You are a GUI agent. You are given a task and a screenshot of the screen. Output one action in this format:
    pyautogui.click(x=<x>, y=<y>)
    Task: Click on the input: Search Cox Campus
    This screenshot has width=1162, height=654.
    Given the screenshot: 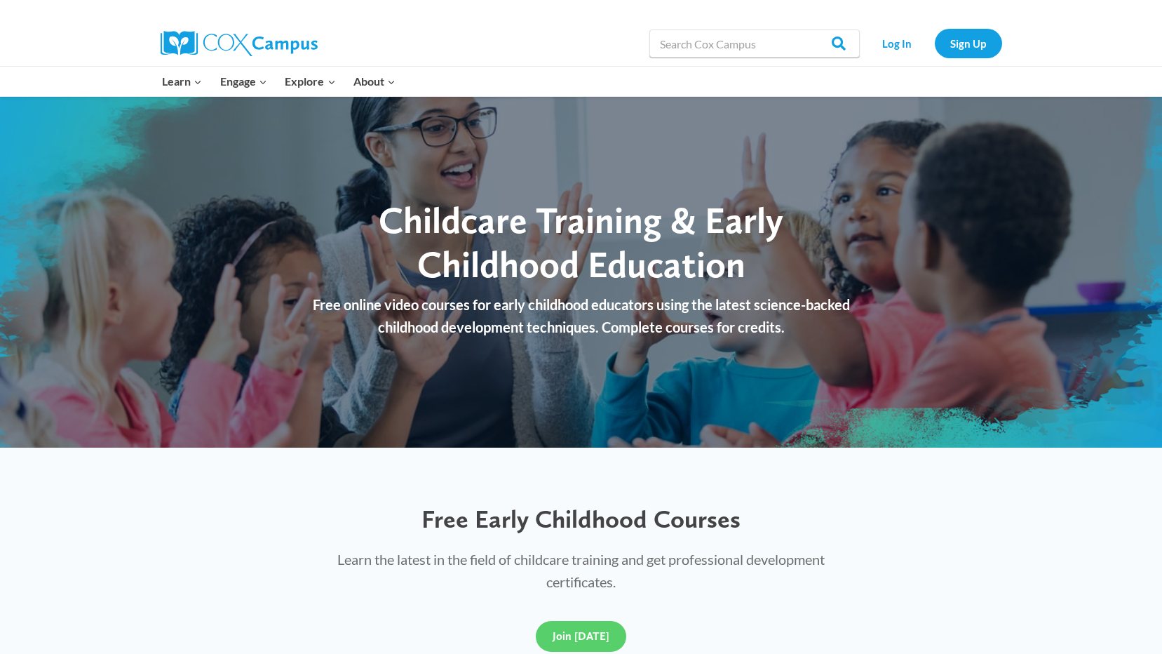 What is the action you would take?
    pyautogui.click(x=755, y=43)
    